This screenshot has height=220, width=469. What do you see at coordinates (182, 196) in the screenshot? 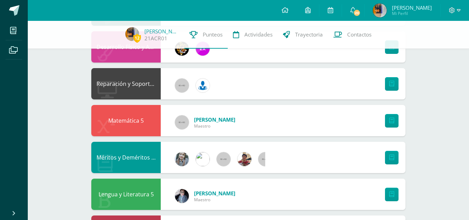
I see `img: 702136d6d401d1cd4ce1c6f6778c2e49.png` at bounding box center [182, 196].